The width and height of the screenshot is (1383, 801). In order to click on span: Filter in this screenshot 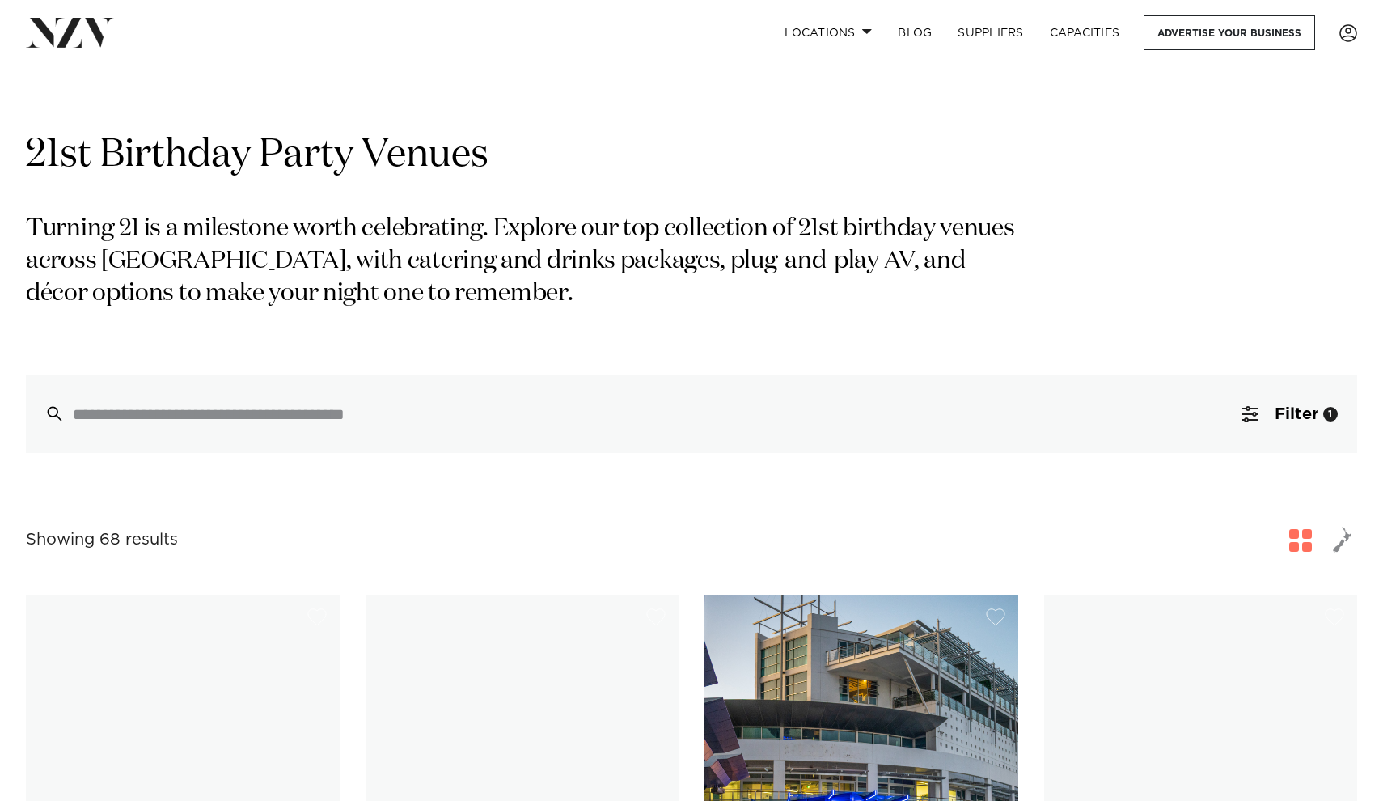, I will do `click(1296, 414)`.